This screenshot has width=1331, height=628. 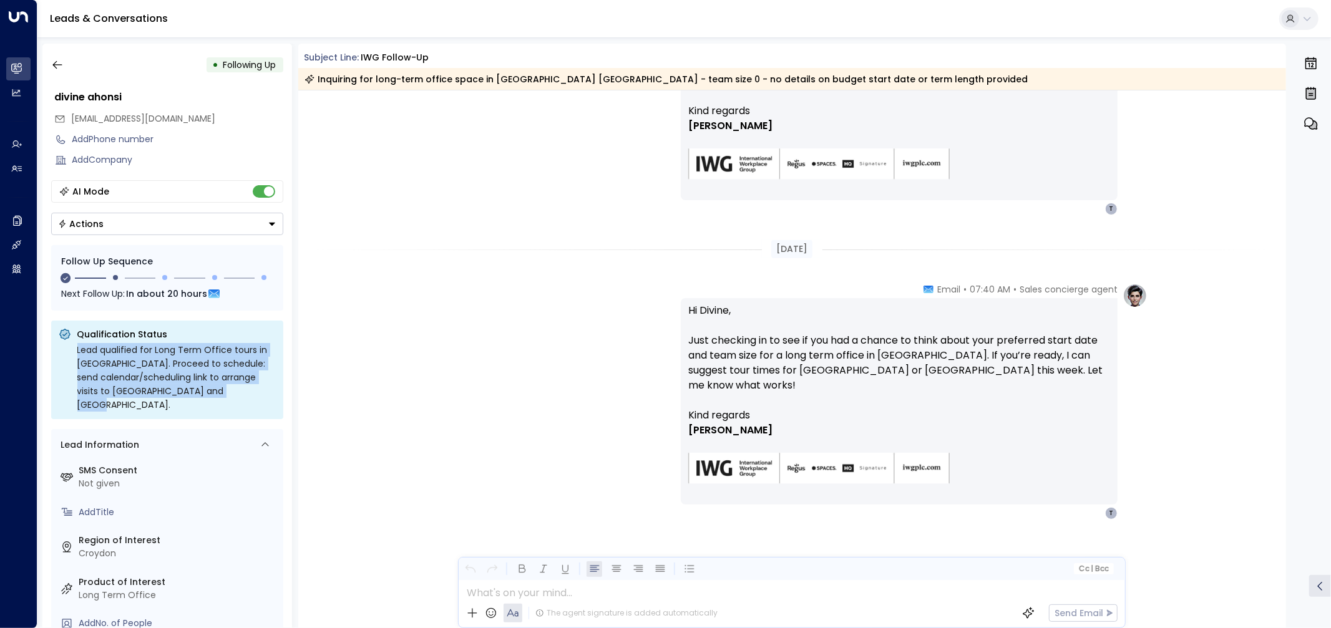 What do you see at coordinates (394, 57) in the screenshot?
I see `div: IWG Follow-up` at bounding box center [394, 57].